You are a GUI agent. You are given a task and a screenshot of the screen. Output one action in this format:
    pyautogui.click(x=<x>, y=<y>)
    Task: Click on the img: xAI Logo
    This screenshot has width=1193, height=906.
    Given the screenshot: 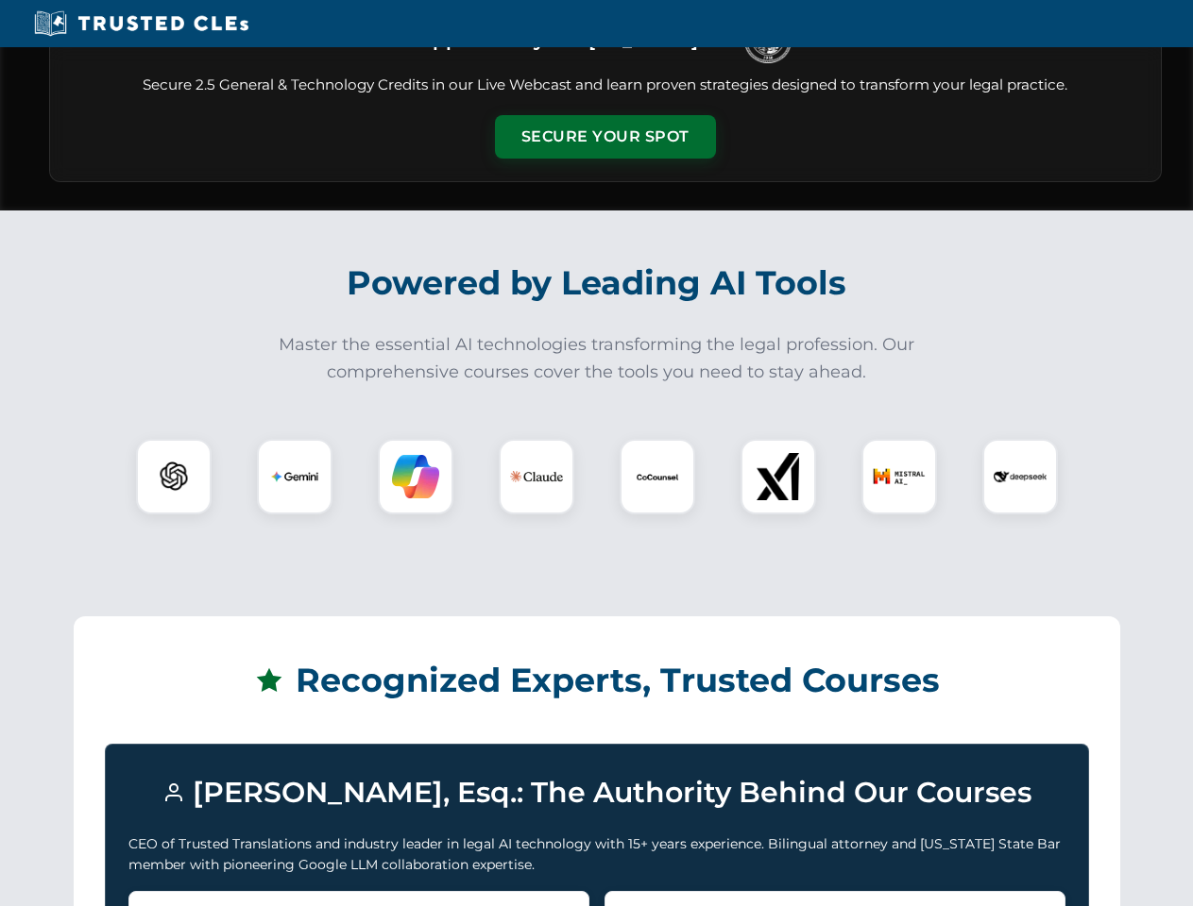 What is the action you would take?
    pyautogui.click(x=778, y=477)
    